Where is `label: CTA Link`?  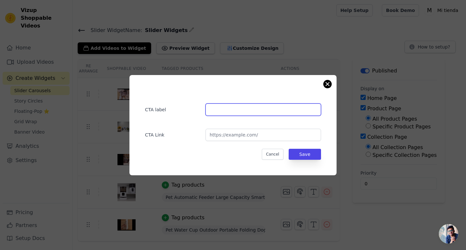 label: CTA Link is located at coordinates (173, 134).